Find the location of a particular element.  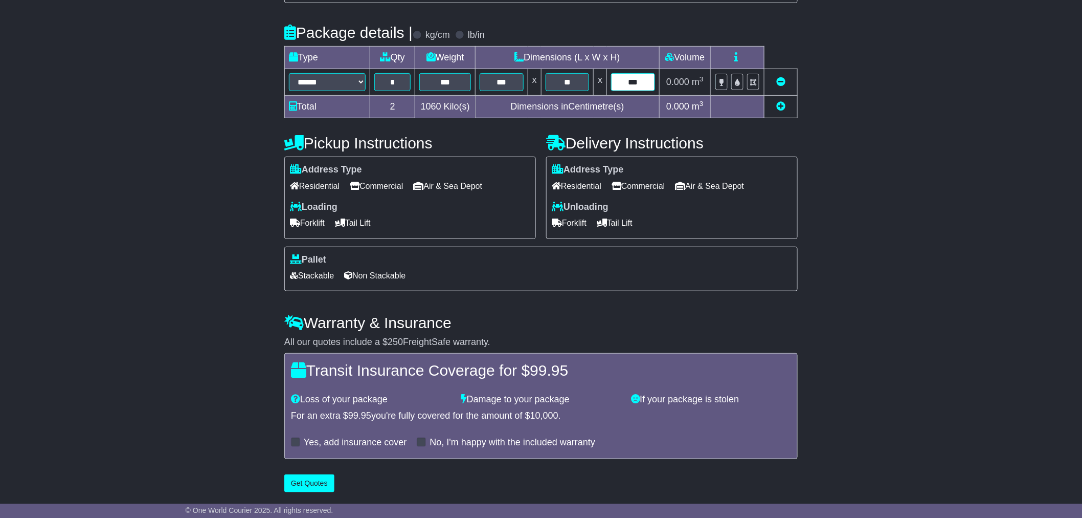

a: Remove this item is located at coordinates (781, 82).